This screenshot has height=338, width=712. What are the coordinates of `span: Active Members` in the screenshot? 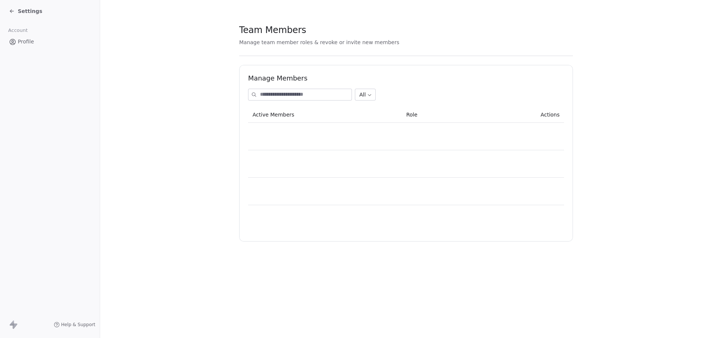 It's located at (273, 115).